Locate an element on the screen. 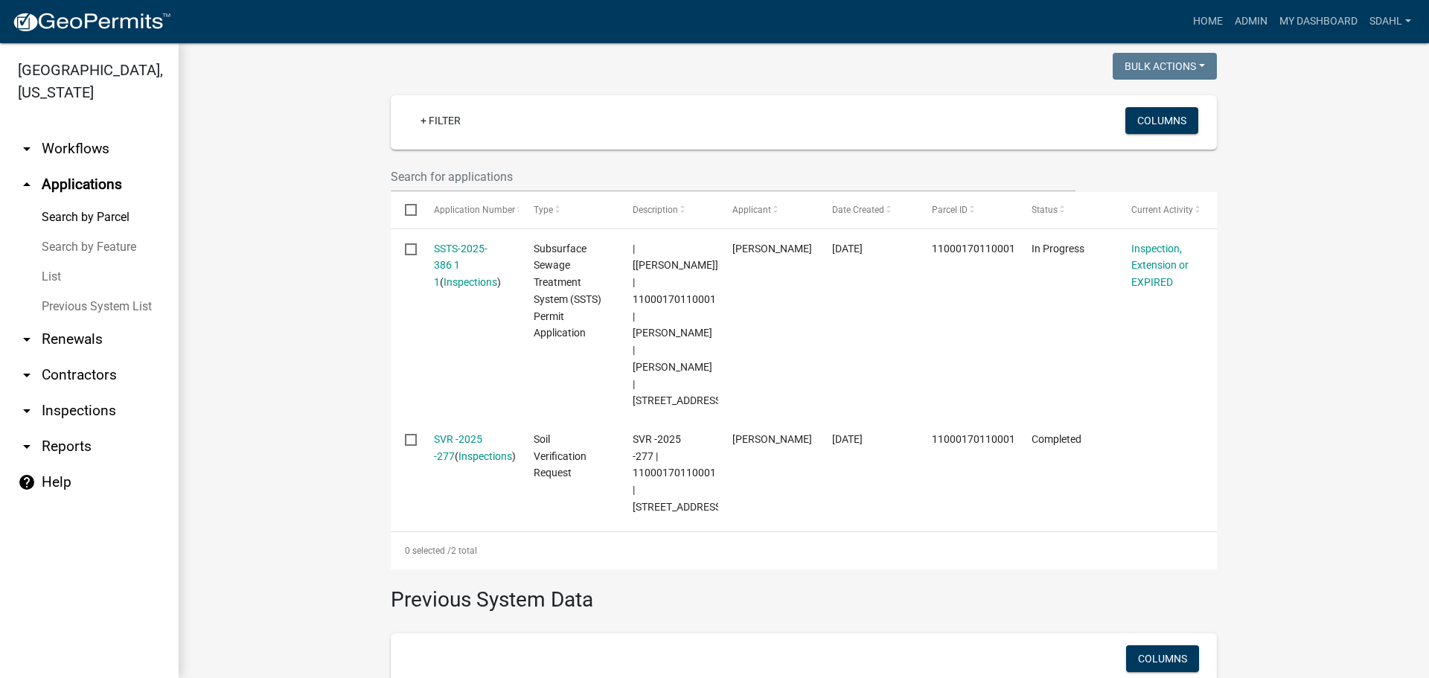 This screenshot has width=1429, height=678. span: Parcel ID is located at coordinates (950, 210).